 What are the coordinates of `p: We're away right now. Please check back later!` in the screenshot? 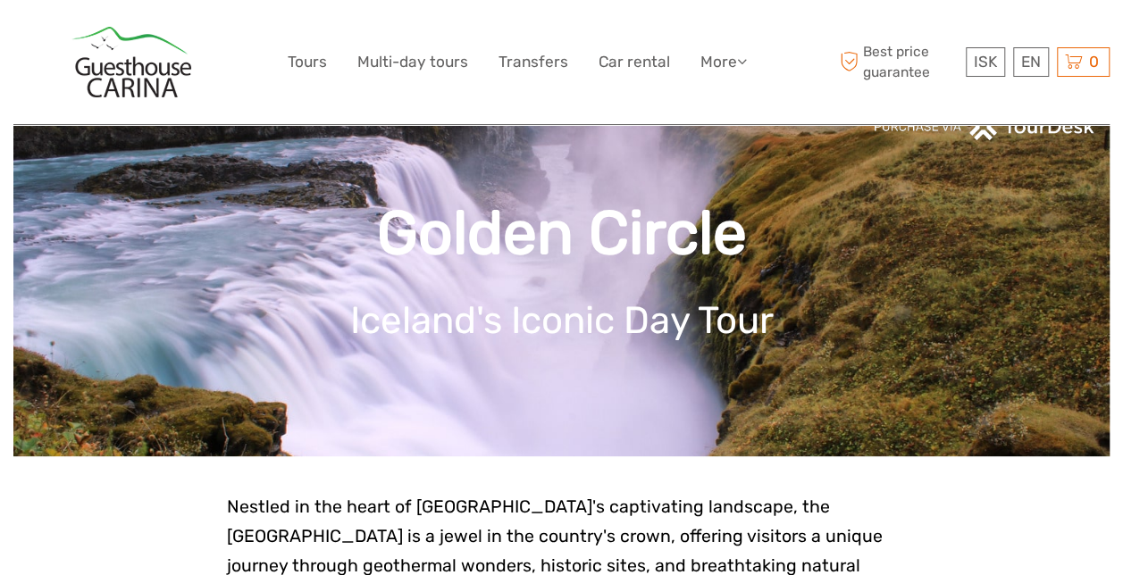 It's located at (113, 38).